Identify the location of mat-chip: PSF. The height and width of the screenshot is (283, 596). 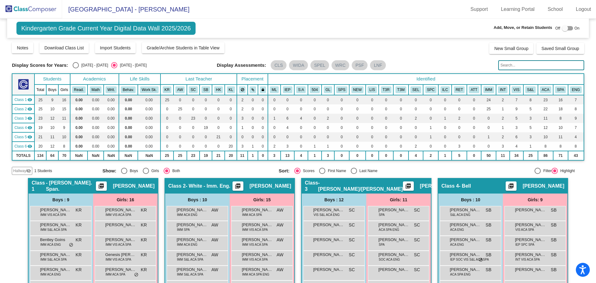
(359, 65).